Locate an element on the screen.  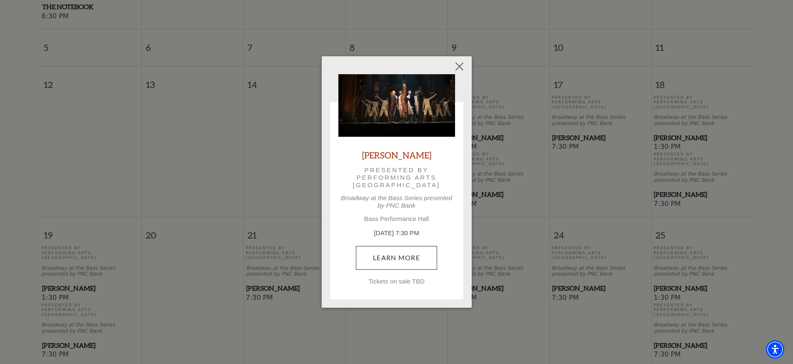
div: Accessibility Menu is located at coordinates (776, 349).